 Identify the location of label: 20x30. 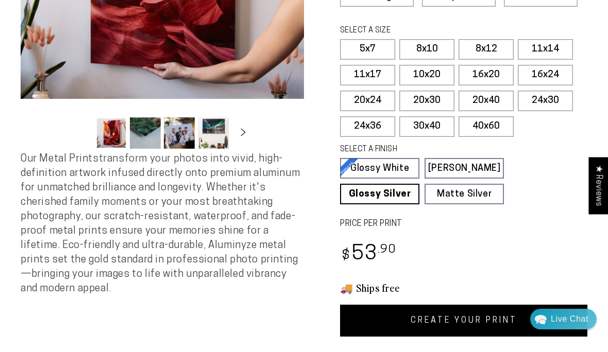
(427, 101).